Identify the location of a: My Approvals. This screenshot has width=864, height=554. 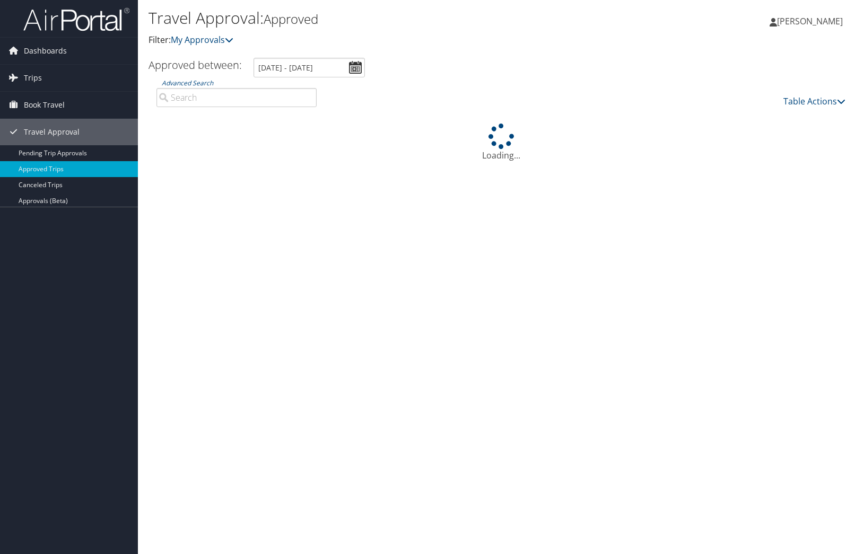
(202, 40).